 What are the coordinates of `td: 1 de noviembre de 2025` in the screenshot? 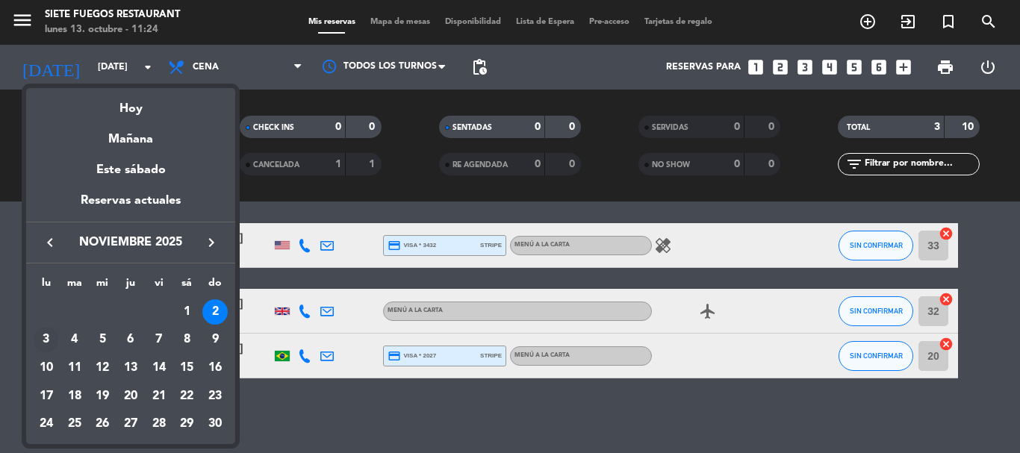 It's located at (187, 312).